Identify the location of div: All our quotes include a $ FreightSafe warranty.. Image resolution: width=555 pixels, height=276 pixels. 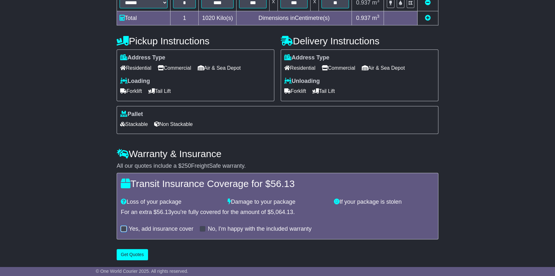
(278, 166).